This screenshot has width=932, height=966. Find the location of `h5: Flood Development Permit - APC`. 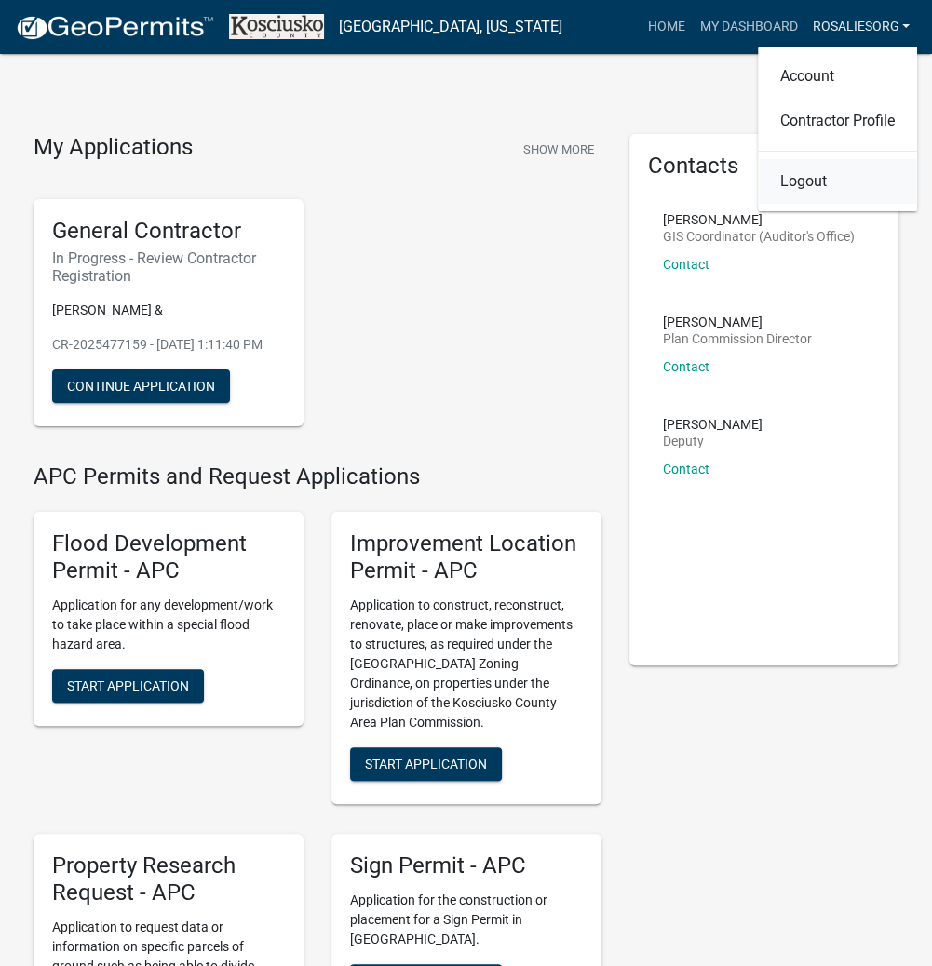

h5: Flood Development Permit - APC is located at coordinates (168, 558).